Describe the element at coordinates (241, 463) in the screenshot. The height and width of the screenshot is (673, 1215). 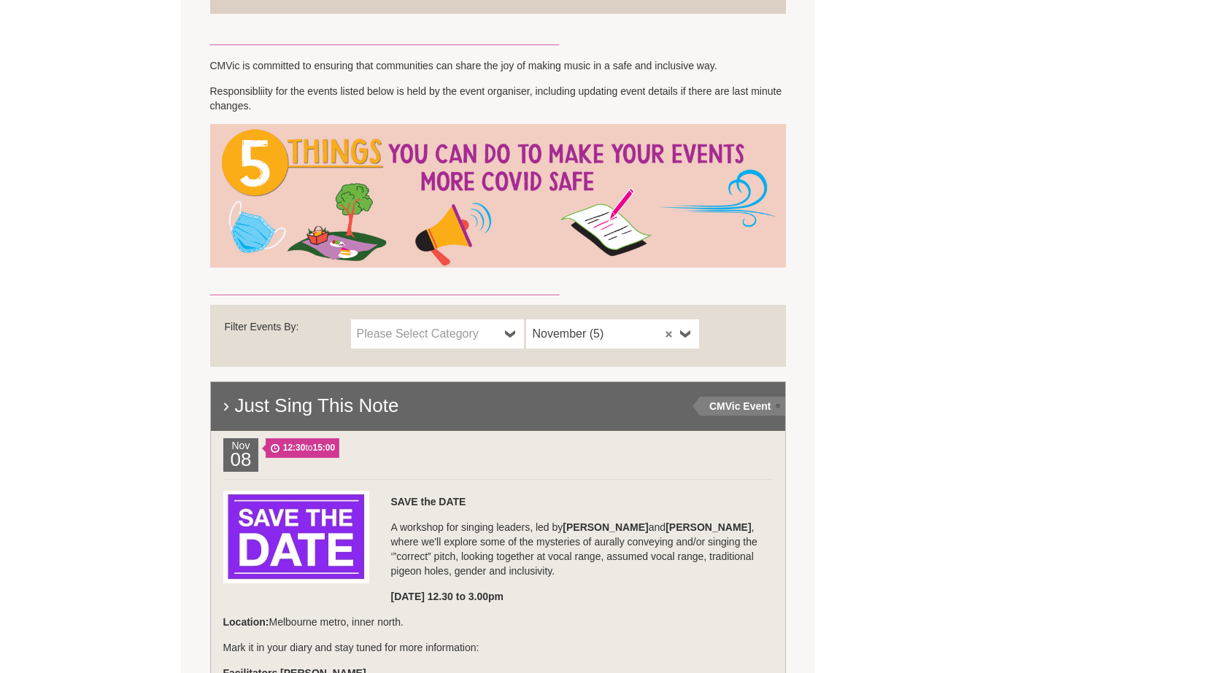
I see `h2: 08` at that location.